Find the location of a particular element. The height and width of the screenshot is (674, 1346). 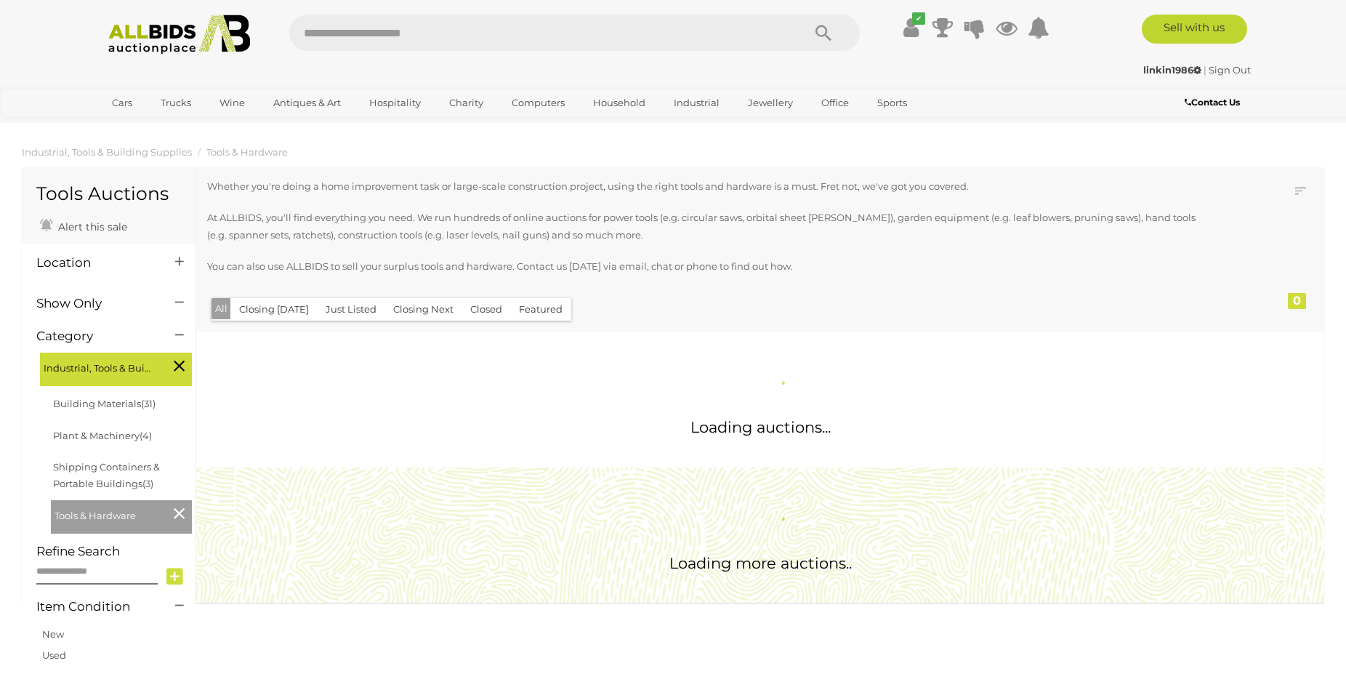

h4: Show Only is located at coordinates (94, 303).